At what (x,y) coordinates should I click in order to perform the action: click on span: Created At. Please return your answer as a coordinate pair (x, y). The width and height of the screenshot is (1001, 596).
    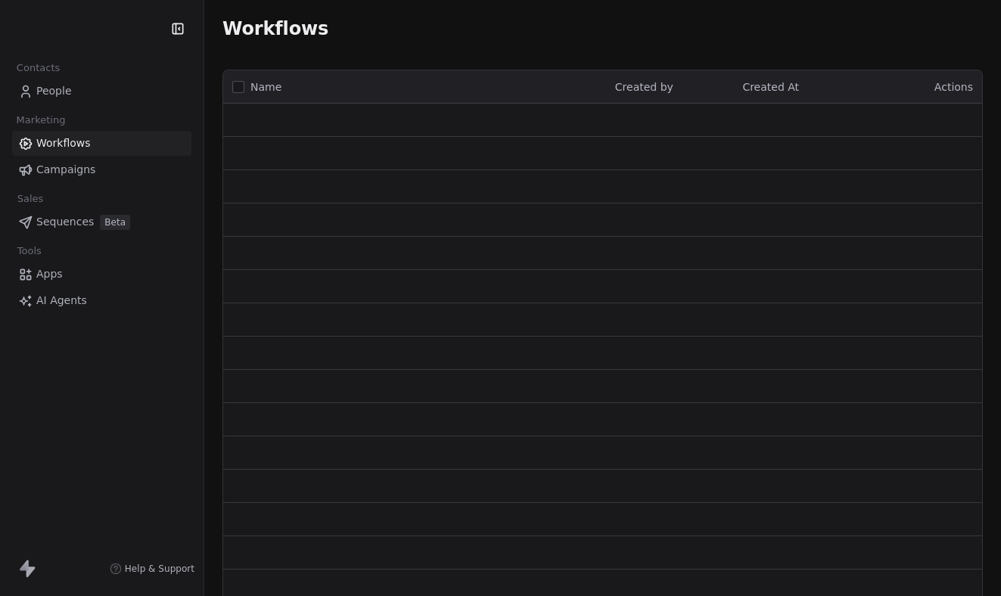
    Looking at the image, I should click on (770, 87).